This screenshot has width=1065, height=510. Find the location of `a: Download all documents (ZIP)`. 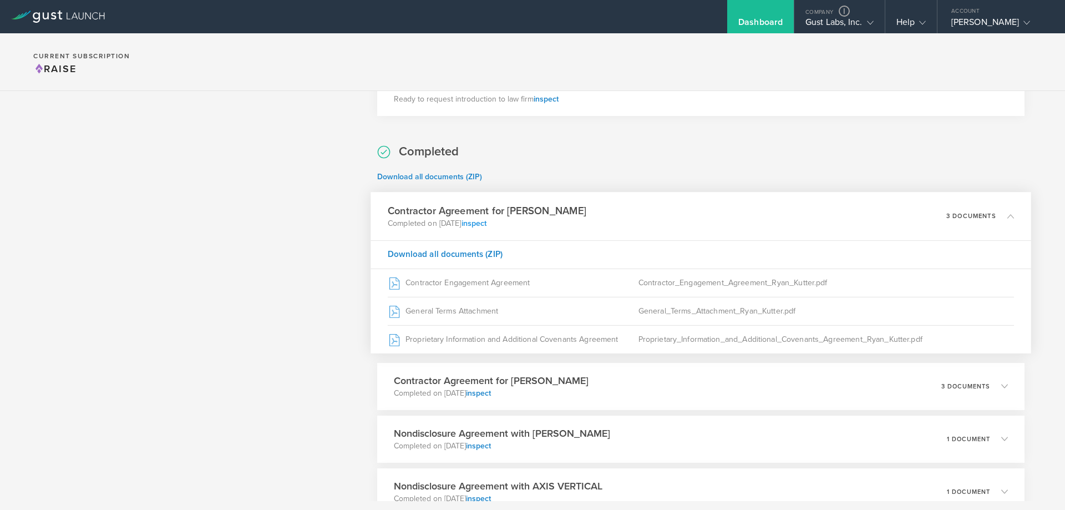

a: Download all documents (ZIP) is located at coordinates (429, 176).